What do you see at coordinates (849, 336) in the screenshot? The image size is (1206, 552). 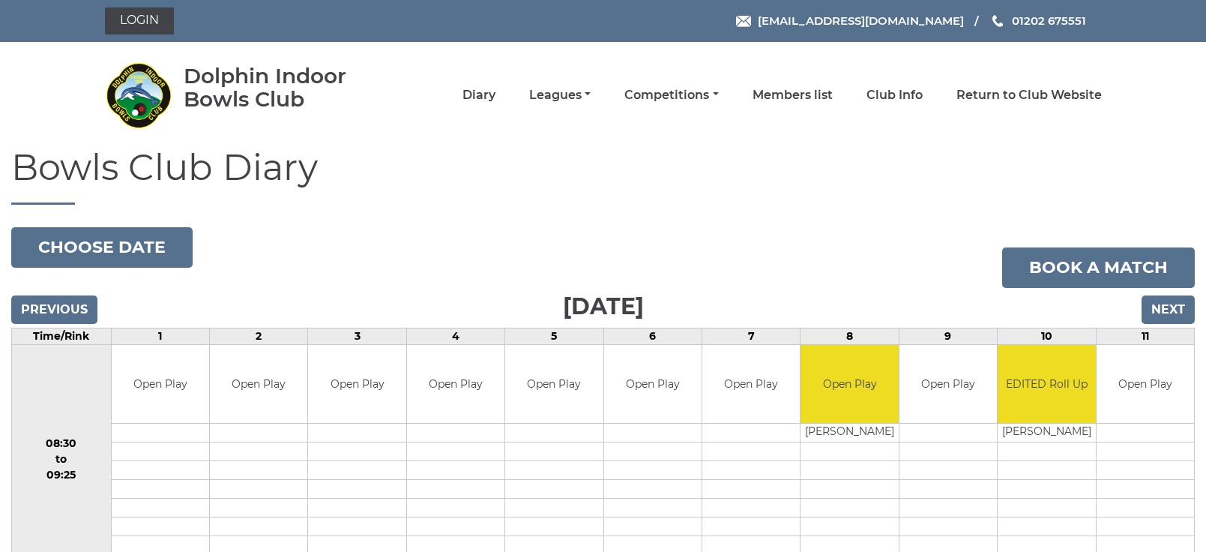 I see `td: 8` at bounding box center [849, 336].